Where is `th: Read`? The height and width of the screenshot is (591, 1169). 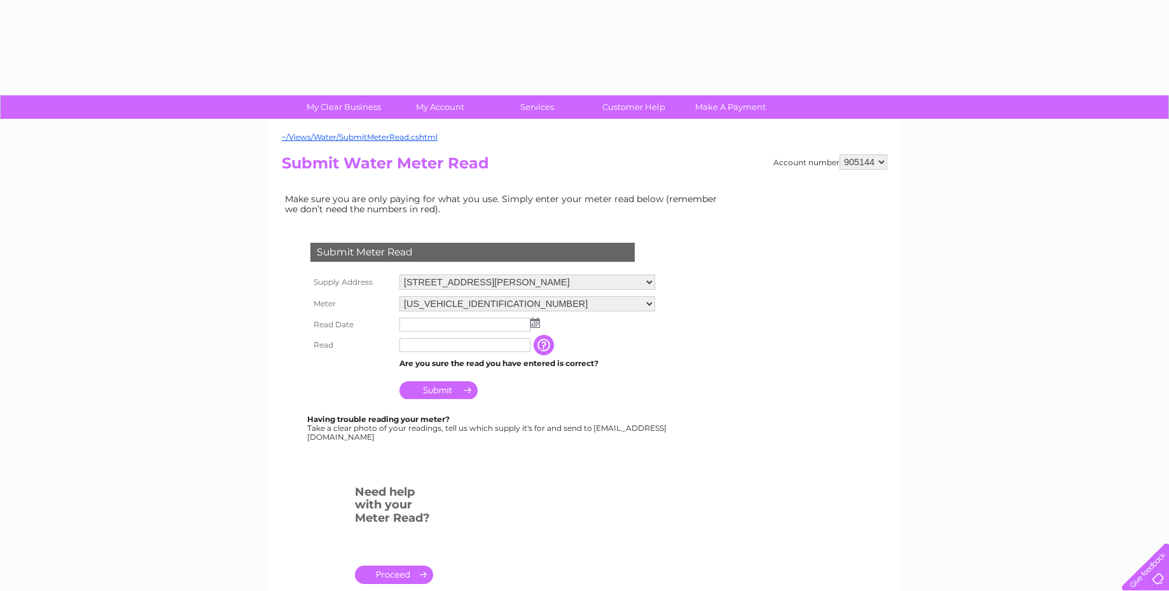
th: Read is located at coordinates (352, 345).